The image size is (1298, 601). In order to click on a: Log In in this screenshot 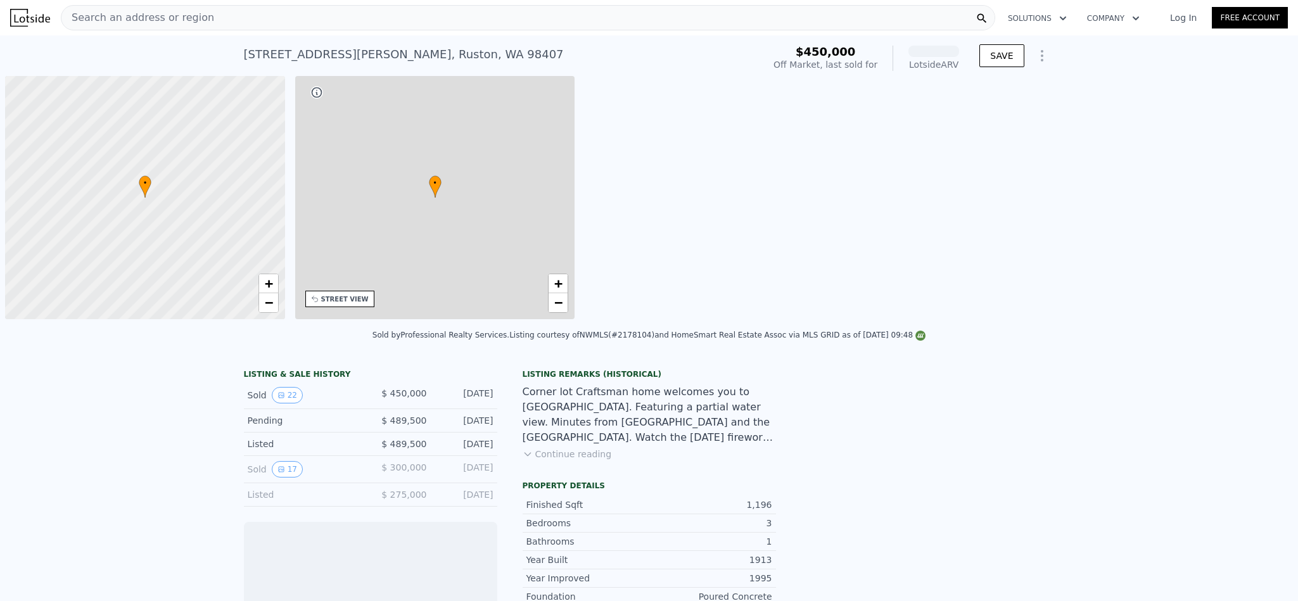, I will do `click(1183, 18)`.